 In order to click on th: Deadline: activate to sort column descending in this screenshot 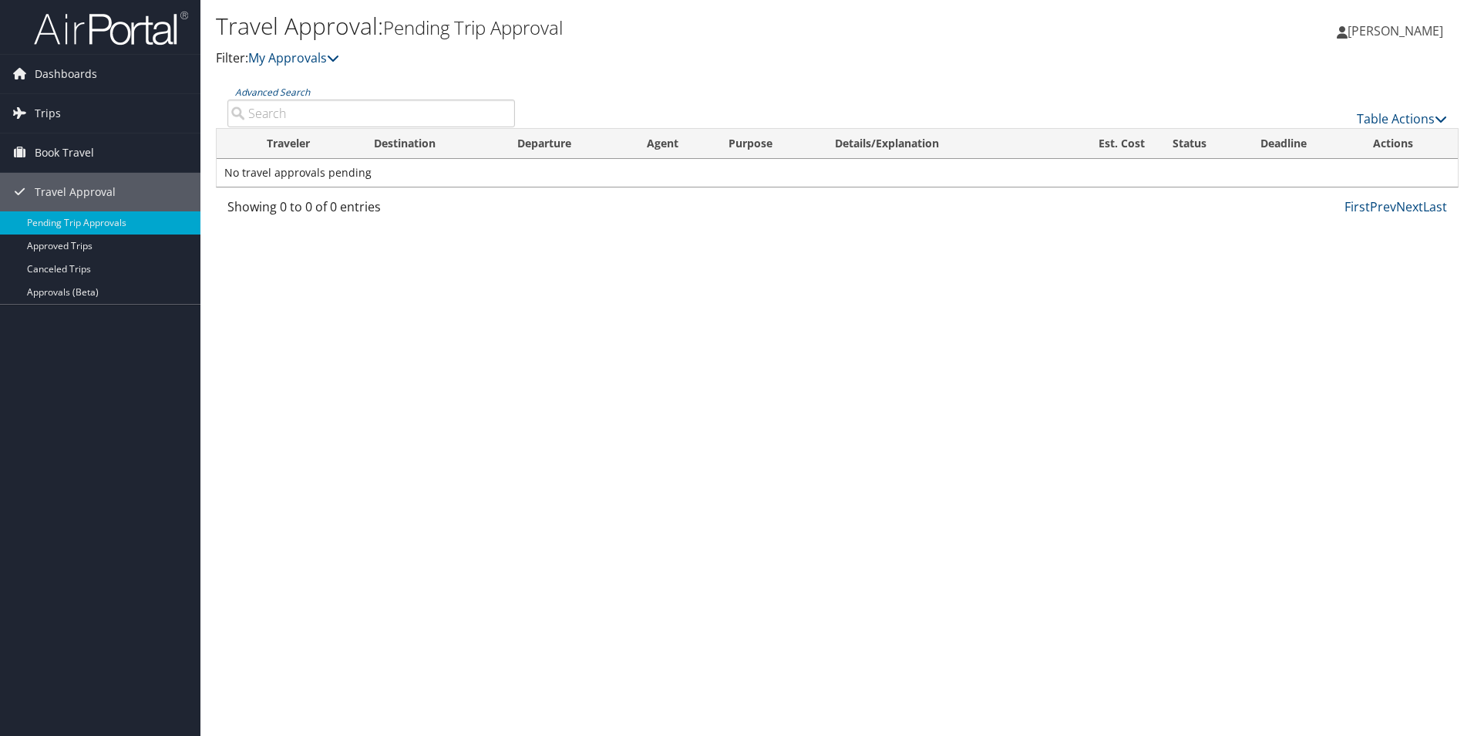, I will do `click(1303, 143)`.